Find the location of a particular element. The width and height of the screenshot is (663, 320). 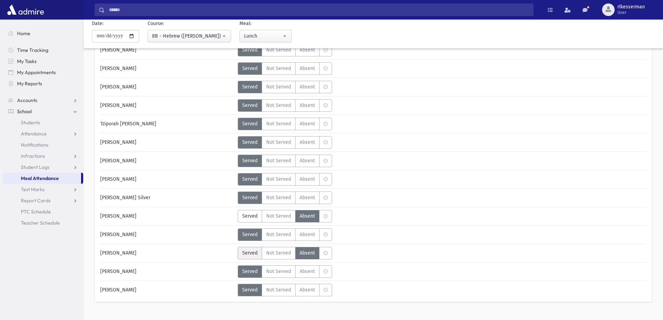

span: My Reports is located at coordinates (30, 83).